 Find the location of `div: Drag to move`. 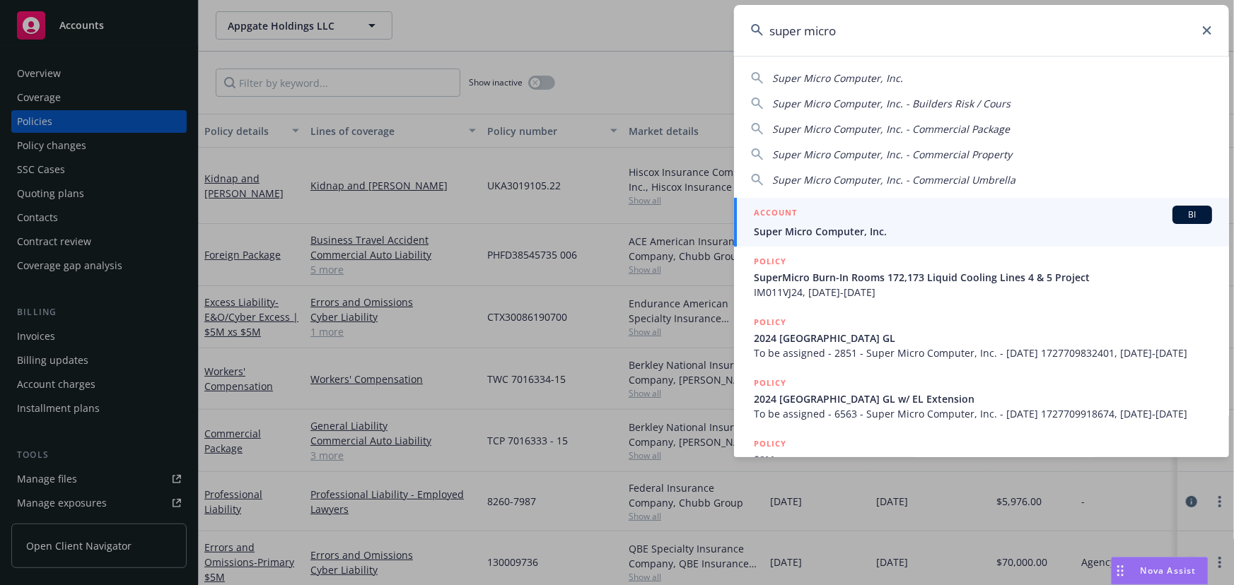

div: Drag to move is located at coordinates (1120, 571).